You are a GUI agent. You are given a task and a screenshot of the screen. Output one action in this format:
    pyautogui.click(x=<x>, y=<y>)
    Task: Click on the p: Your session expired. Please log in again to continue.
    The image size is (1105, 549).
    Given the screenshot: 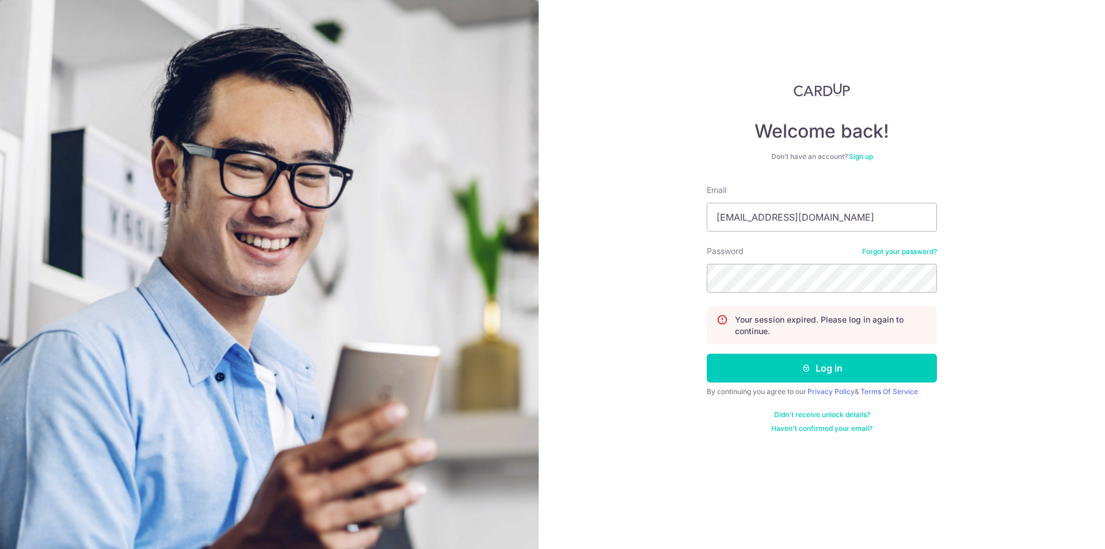 What is the action you would take?
    pyautogui.click(x=831, y=325)
    